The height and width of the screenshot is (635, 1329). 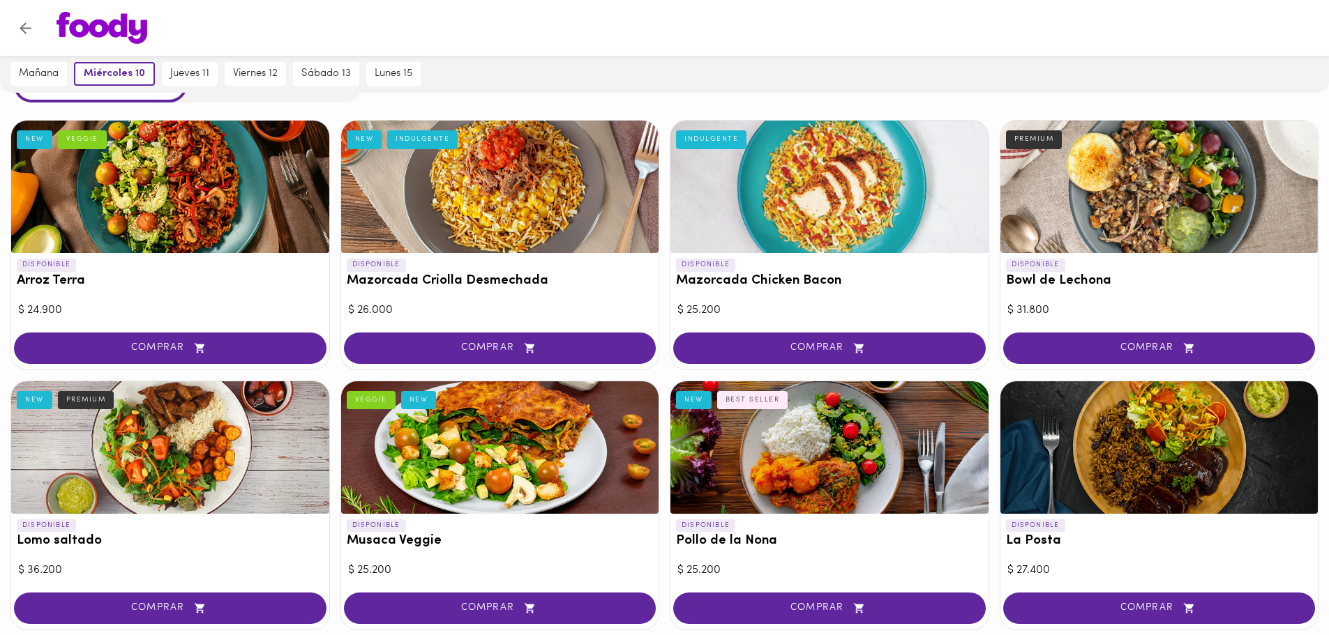 What do you see at coordinates (1159, 281) in the screenshot?
I see `h3: Bowl de Lechona` at bounding box center [1159, 281].